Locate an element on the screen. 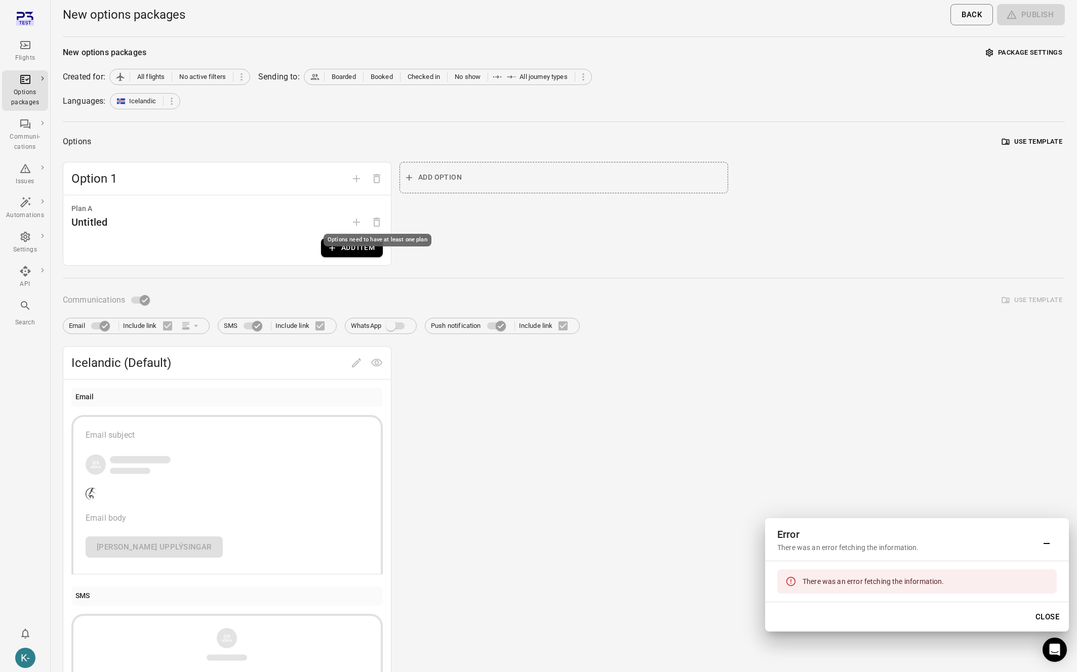  span: Delete option is located at coordinates (377, 178).